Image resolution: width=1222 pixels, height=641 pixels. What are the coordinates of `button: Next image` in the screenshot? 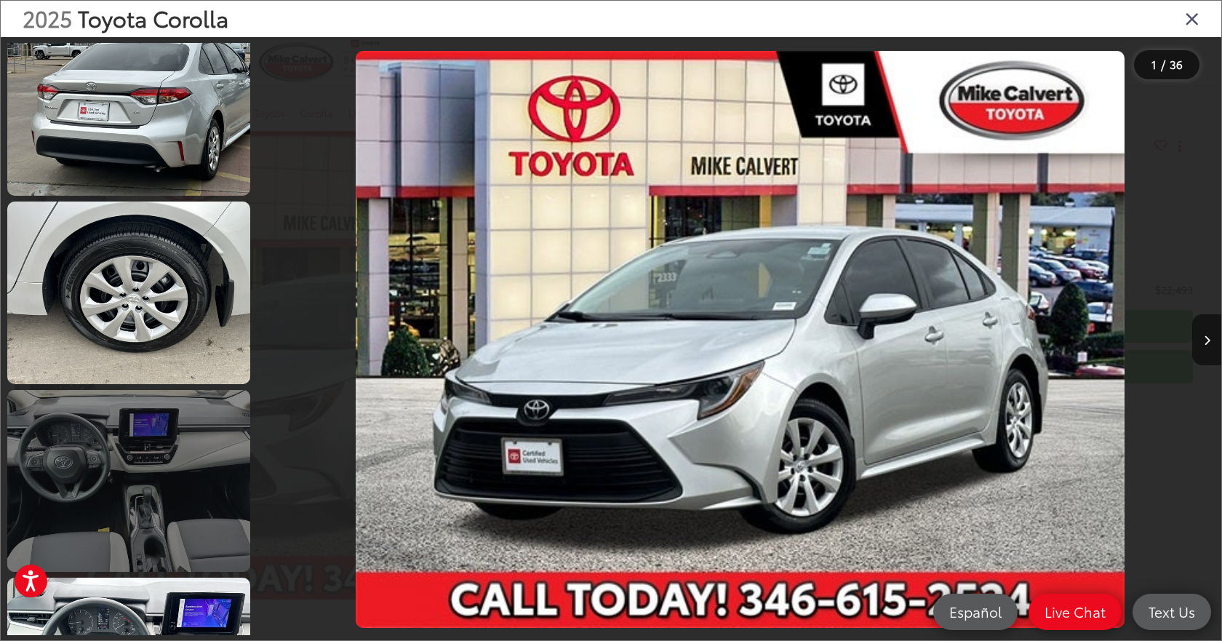 It's located at (1207, 340).